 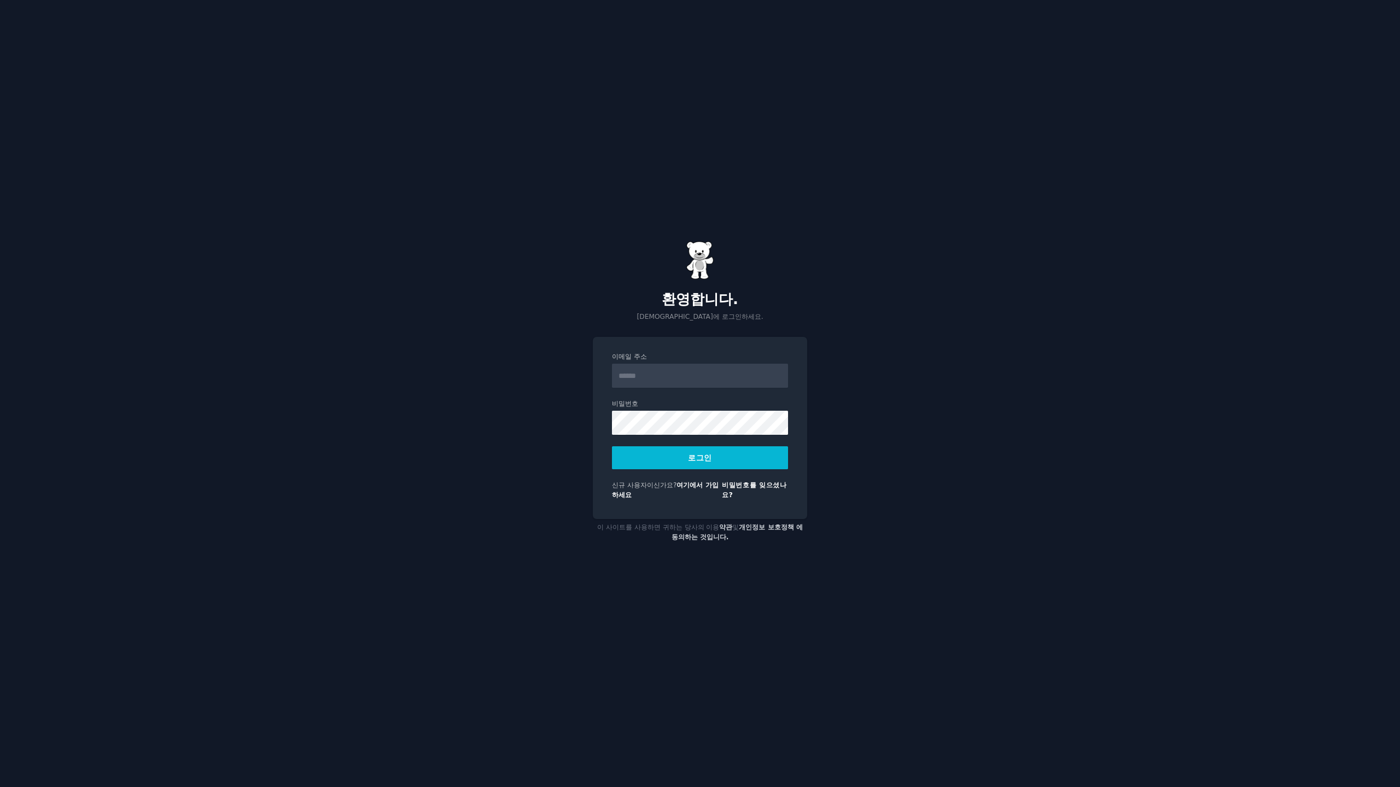 I want to click on img: 곰젤리, so click(x=700, y=260).